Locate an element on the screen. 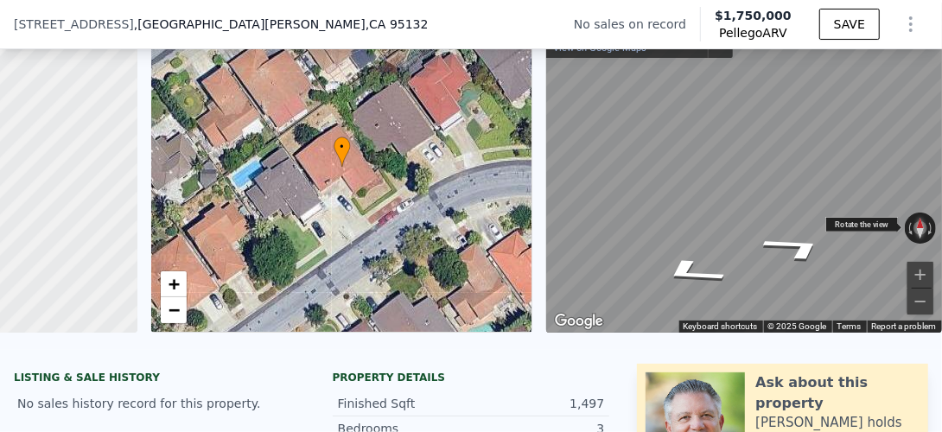 The width and height of the screenshot is (942, 432). button: Reset the view is located at coordinates (920, 228).